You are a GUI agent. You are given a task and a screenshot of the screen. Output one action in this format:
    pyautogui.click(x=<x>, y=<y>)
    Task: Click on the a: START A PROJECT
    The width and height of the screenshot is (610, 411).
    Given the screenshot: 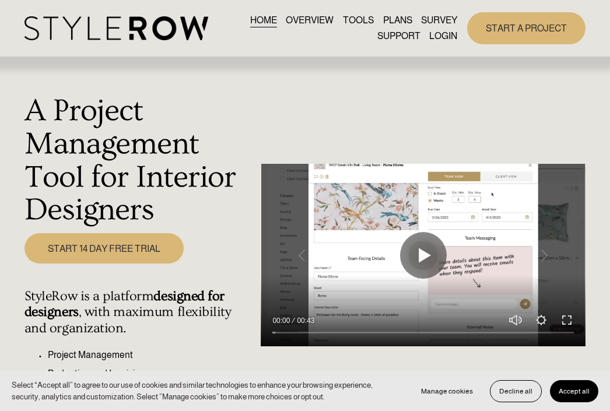 What is the action you would take?
    pyautogui.click(x=526, y=28)
    